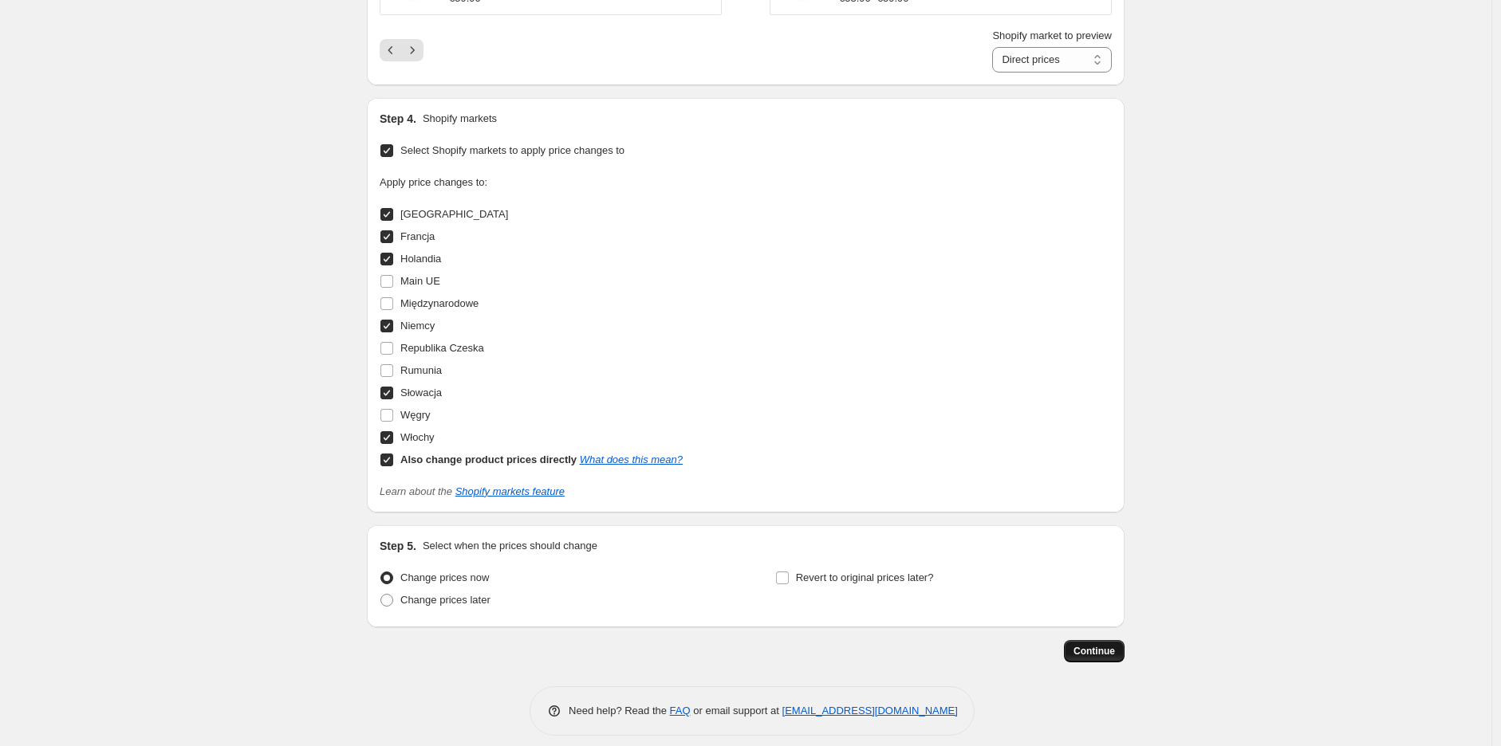 The height and width of the screenshot is (746, 1501). Describe the element at coordinates (417, 437) in the screenshot. I see `span: Włochy` at that location.